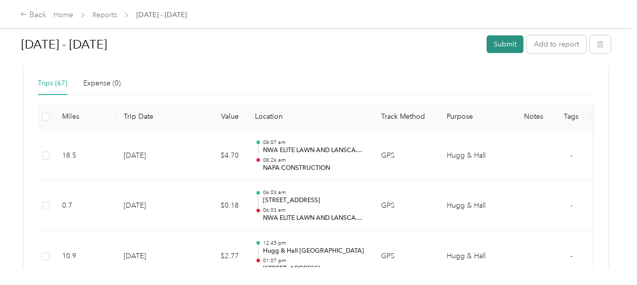 The height and width of the screenshot is (285, 637). Describe the element at coordinates (53, 83) in the screenshot. I see `div: Trips (67)` at that location.